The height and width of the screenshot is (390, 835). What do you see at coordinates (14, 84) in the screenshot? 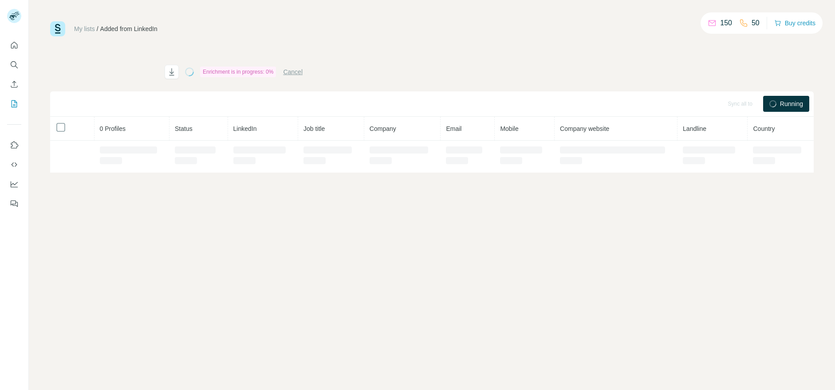
I see `button: Enrich CSV` at bounding box center [14, 84].